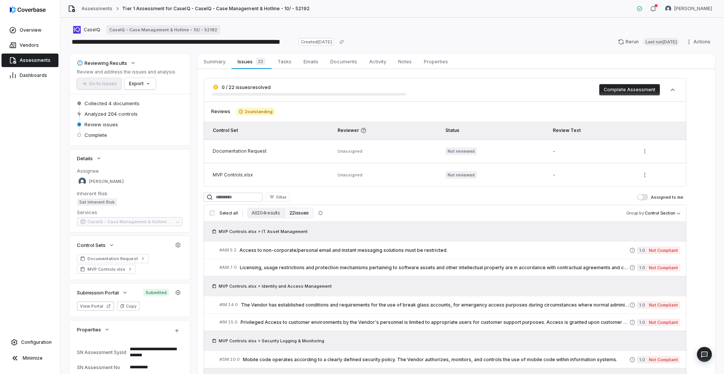 This screenshot has height=374, width=724. I want to click on button: Filter, so click(278, 197).